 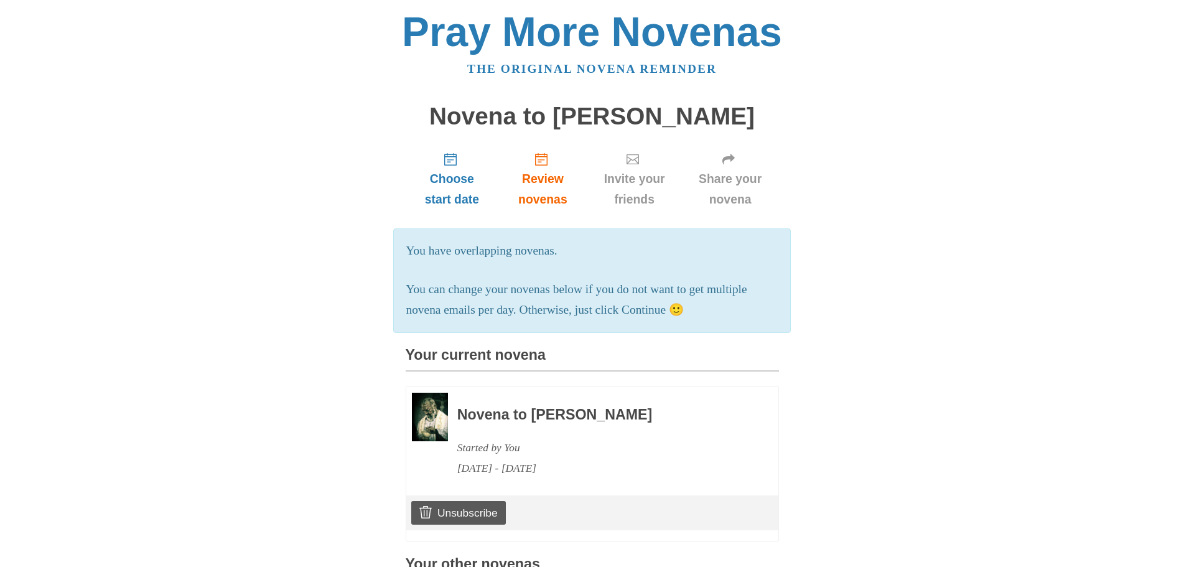 What do you see at coordinates (452, 179) in the screenshot?
I see `a: Choose start date` at bounding box center [452, 179].